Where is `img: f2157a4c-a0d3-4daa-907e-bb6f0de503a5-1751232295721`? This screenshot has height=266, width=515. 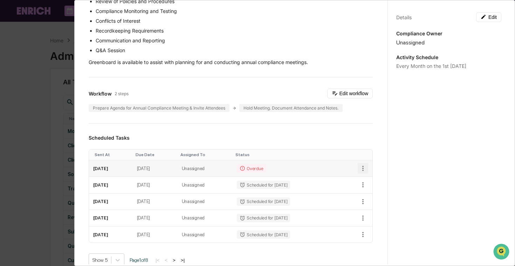
img: f2157a4c-a0d3-4daa-907e-bb6f0de503a5-1751232295721 is located at coordinates (9, 9).